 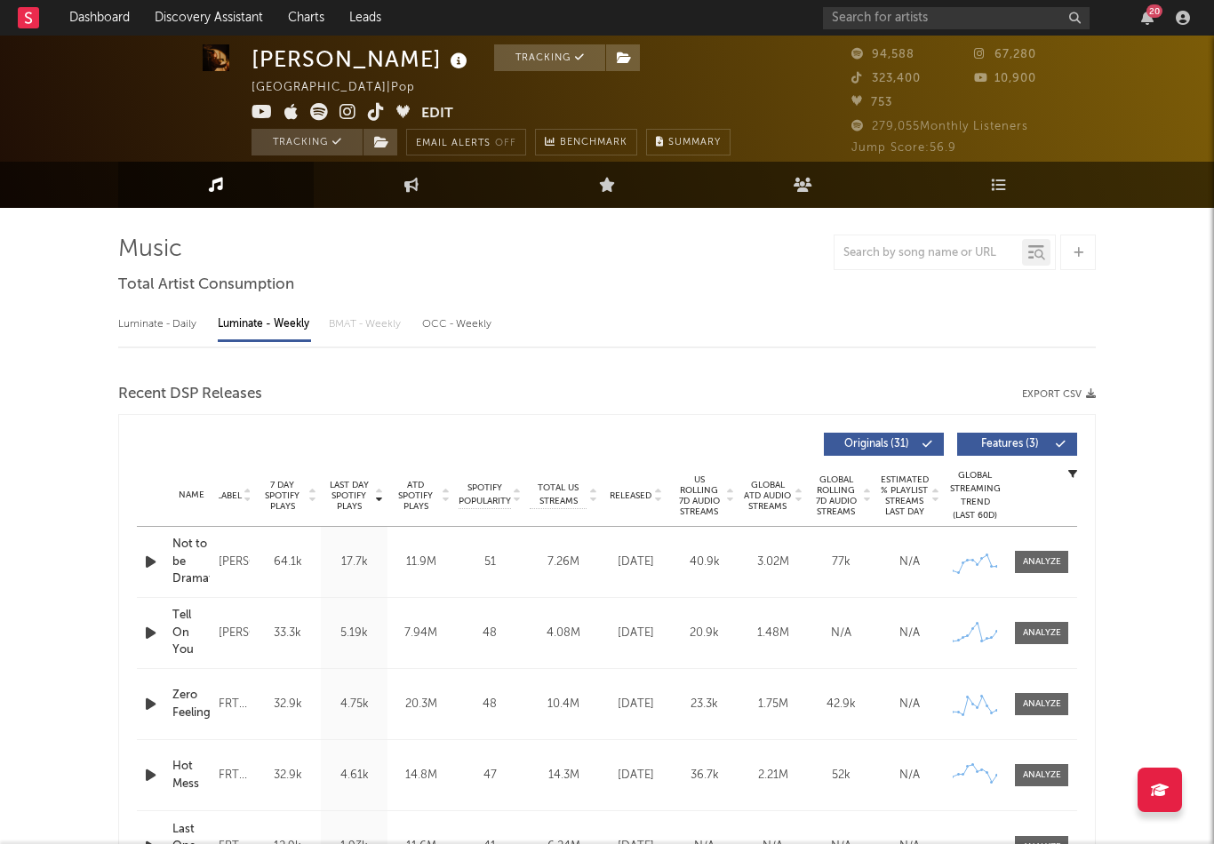 I want to click on span: Total US Streams, so click(x=558, y=495).